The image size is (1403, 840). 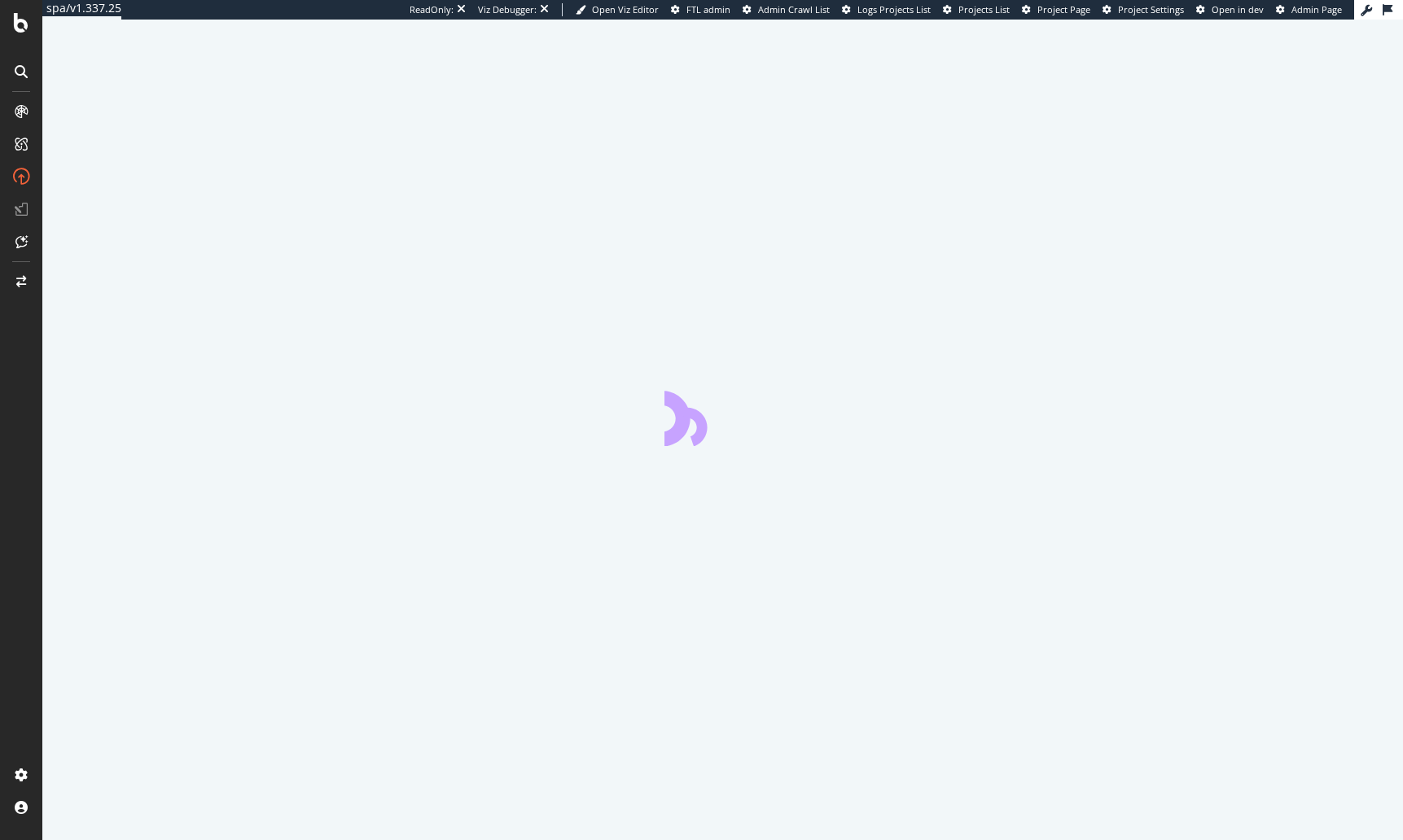 What do you see at coordinates (785, 10) in the screenshot?
I see `a: Admin Crawl List` at bounding box center [785, 10].